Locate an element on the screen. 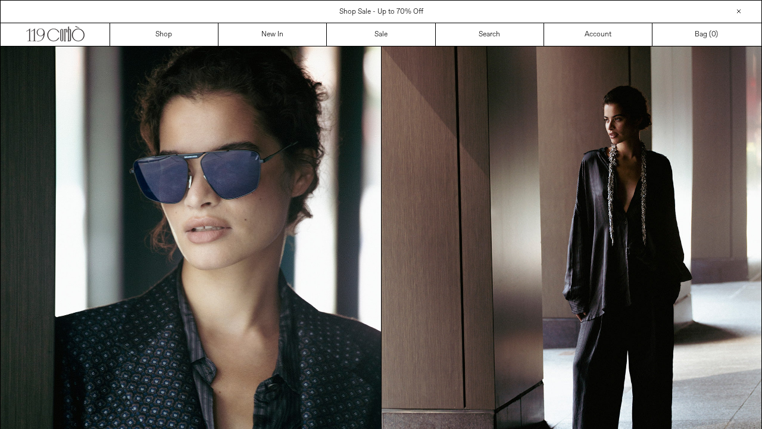 The image size is (762, 429). a: Account is located at coordinates (598, 35).